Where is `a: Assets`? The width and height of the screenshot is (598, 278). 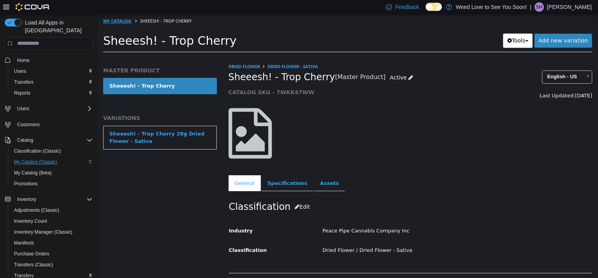 a: Assets is located at coordinates (232, 169).